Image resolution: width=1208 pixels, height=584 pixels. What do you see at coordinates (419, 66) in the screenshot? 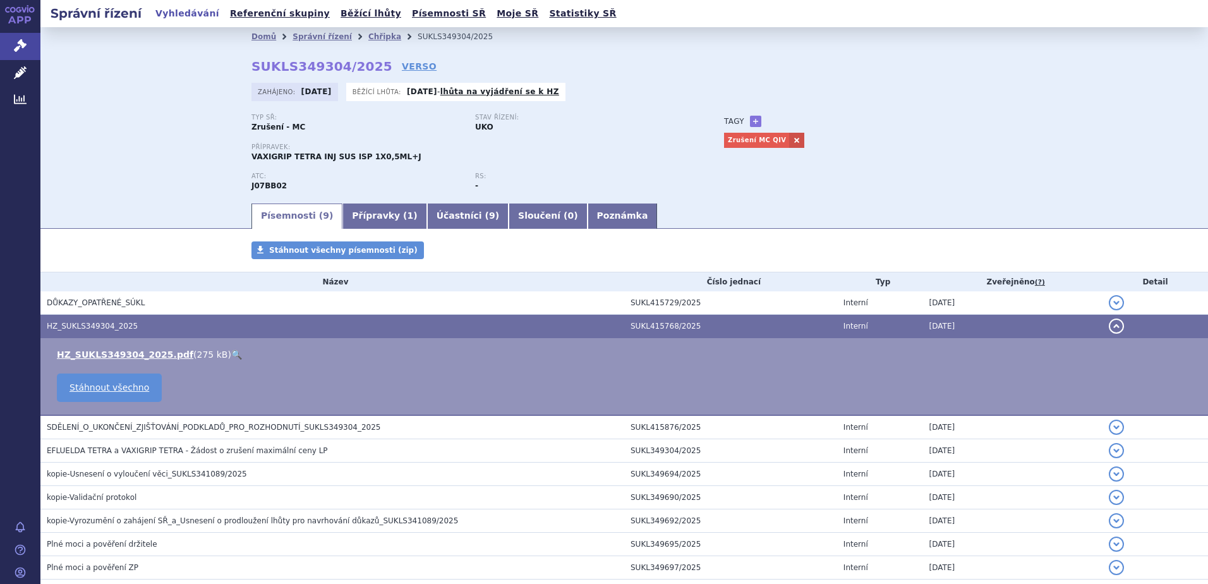
I see `a: VERSO` at bounding box center [419, 66].